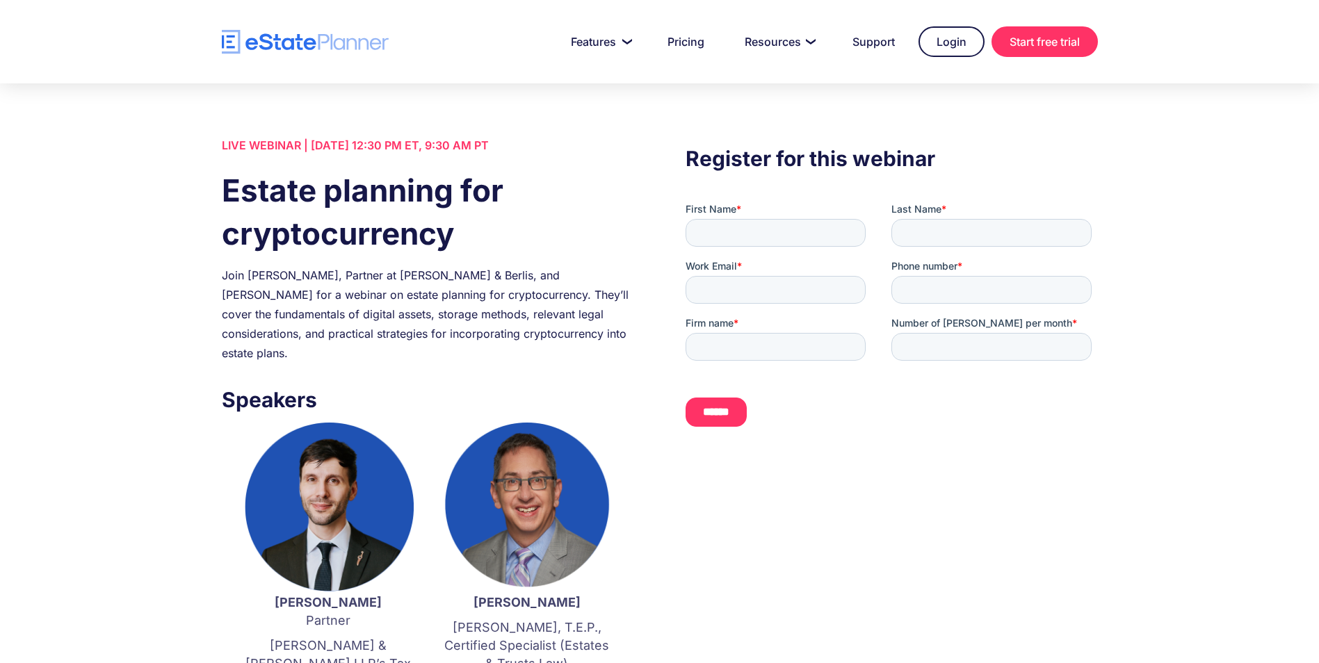 The height and width of the screenshot is (663, 1319). Describe the element at coordinates (873, 42) in the screenshot. I see `a: Support` at that location.